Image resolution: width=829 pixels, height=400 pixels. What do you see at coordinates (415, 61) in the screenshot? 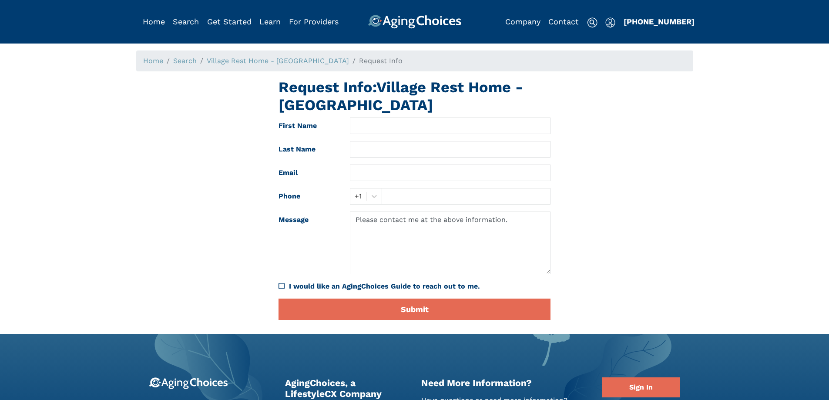
I see `nav: breadcrumb` at bounding box center [415, 61].